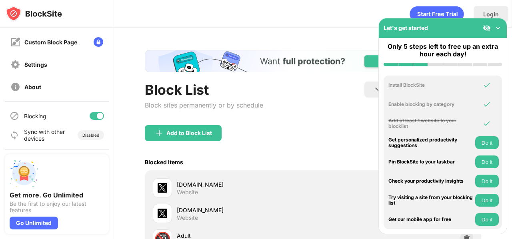 This screenshot has height=239, width=512. Describe the element at coordinates (57, 195) in the screenshot. I see `div: Get more. Go Unlimited` at that location.